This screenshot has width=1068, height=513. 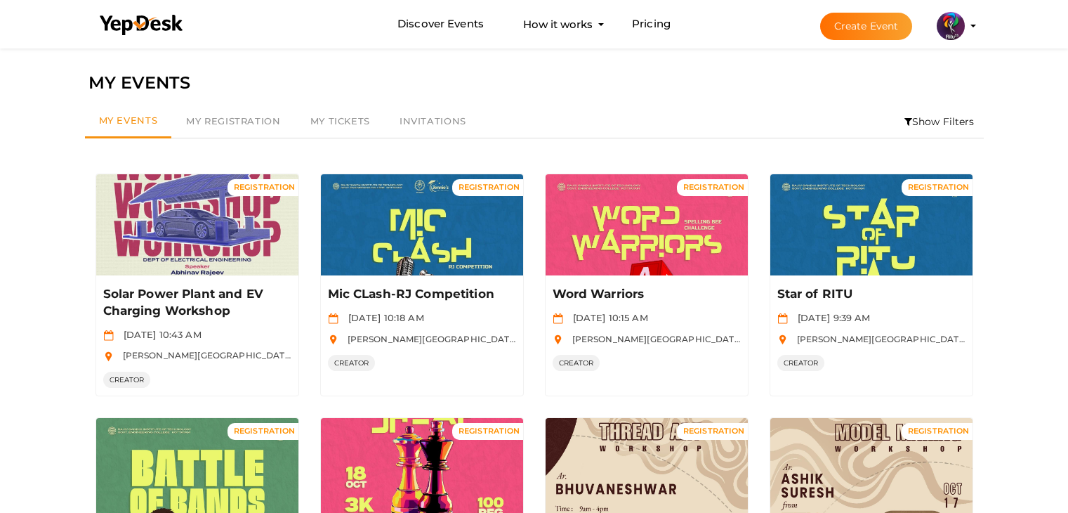 What do you see at coordinates (233, 122) in the screenshot?
I see `a: My Registration` at bounding box center [233, 122].